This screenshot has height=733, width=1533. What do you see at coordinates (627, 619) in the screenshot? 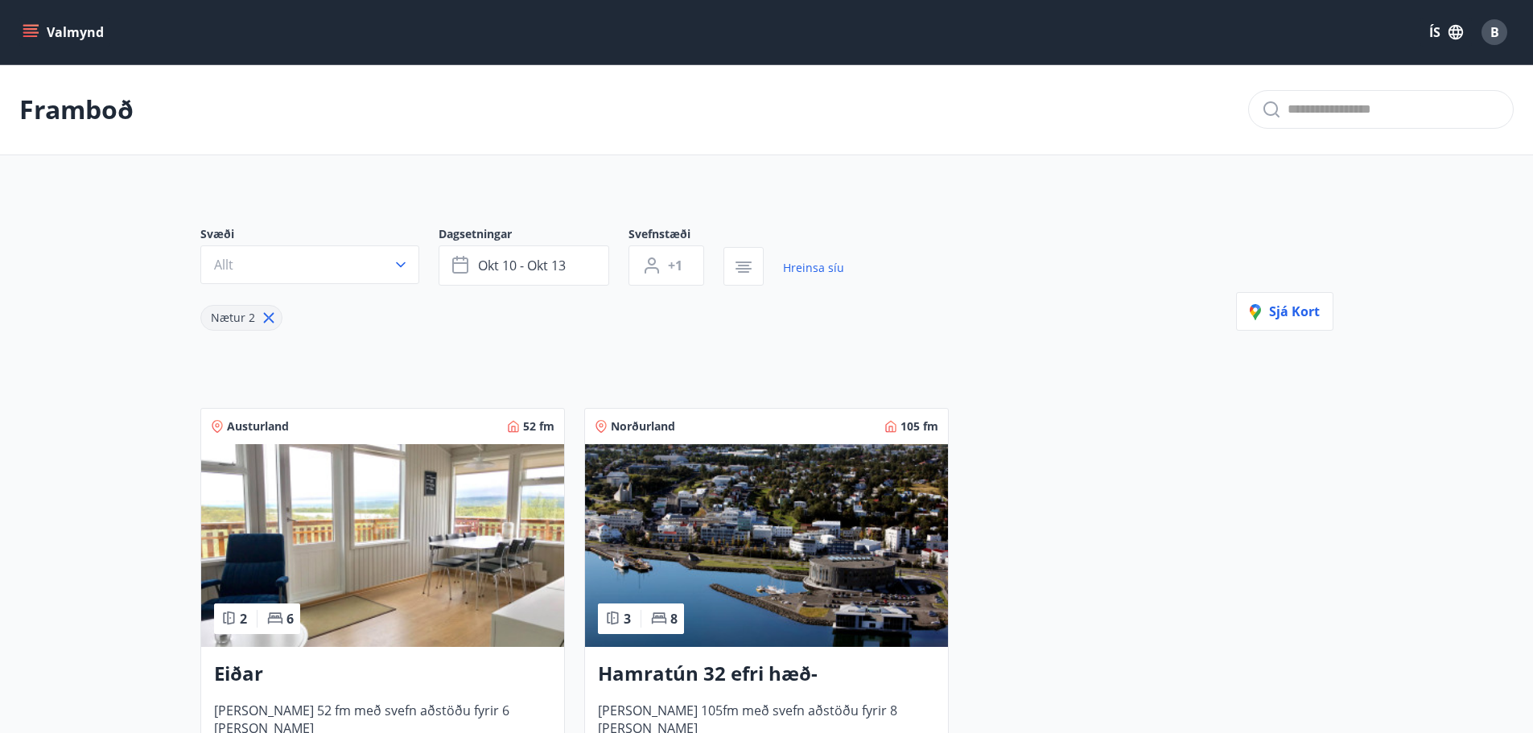
I see `span: 3` at bounding box center [627, 619].